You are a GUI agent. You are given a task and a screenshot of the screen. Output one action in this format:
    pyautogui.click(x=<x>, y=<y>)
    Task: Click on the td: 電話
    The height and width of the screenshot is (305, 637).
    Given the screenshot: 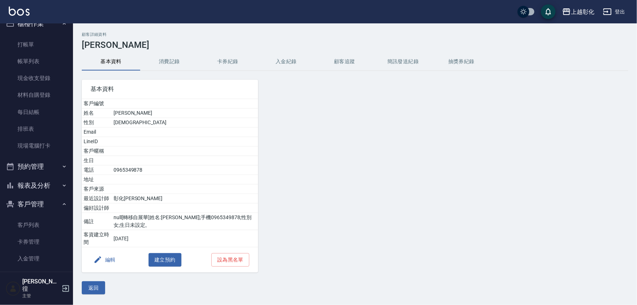 What is the action you would take?
    pyautogui.click(x=97, y=170)
    